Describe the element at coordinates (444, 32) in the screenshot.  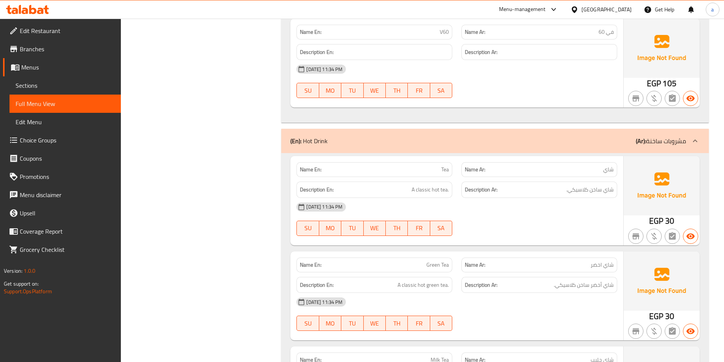
I see `span: V60` at that location.